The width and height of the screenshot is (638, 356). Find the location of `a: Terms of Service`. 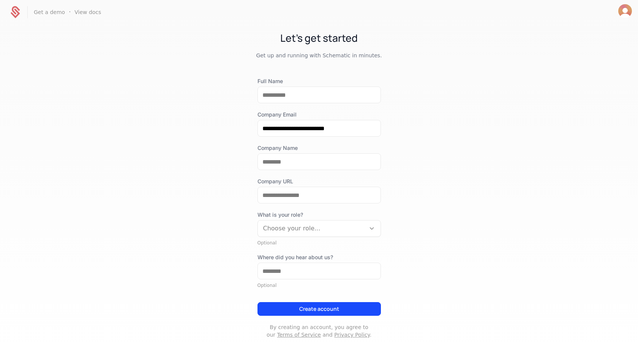

a: Terms of Service is located at coordinates (299, 335).